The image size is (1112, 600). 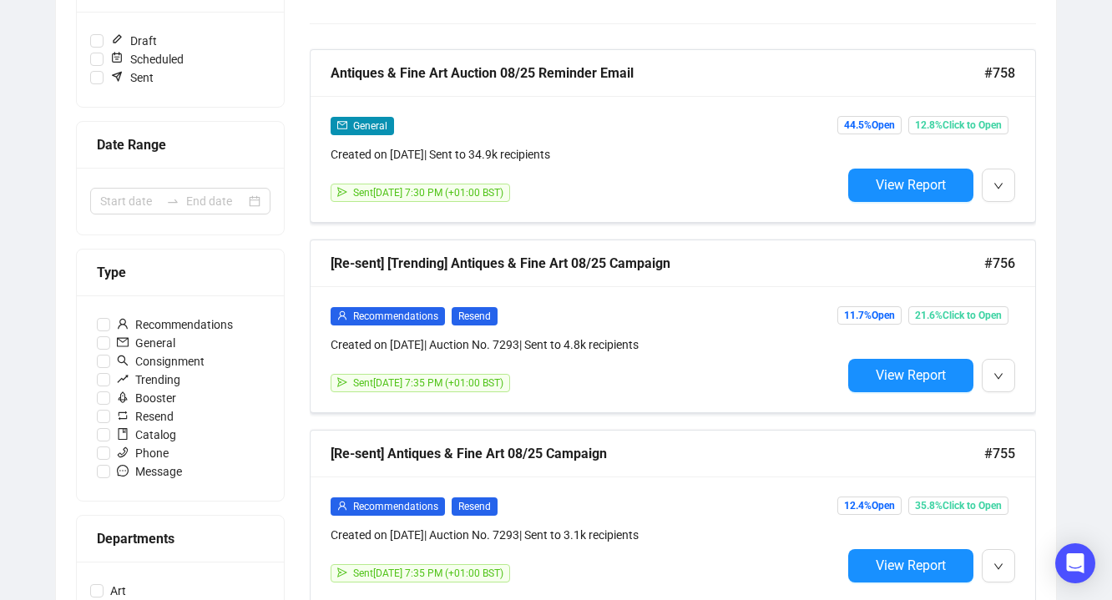 I want to click on div: Open Intercom Messenger, so click(x=1075, y=563).